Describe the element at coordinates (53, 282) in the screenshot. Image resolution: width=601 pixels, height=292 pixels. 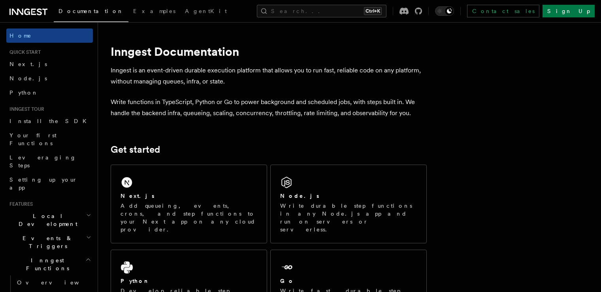
I see `a: Overview` at that location.